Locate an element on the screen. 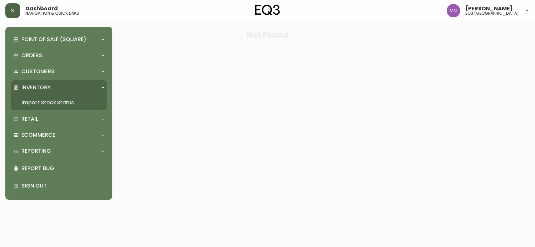 The width and height of the screenshot is (535, 247). div: Orders is located at coordinates (59, 55).